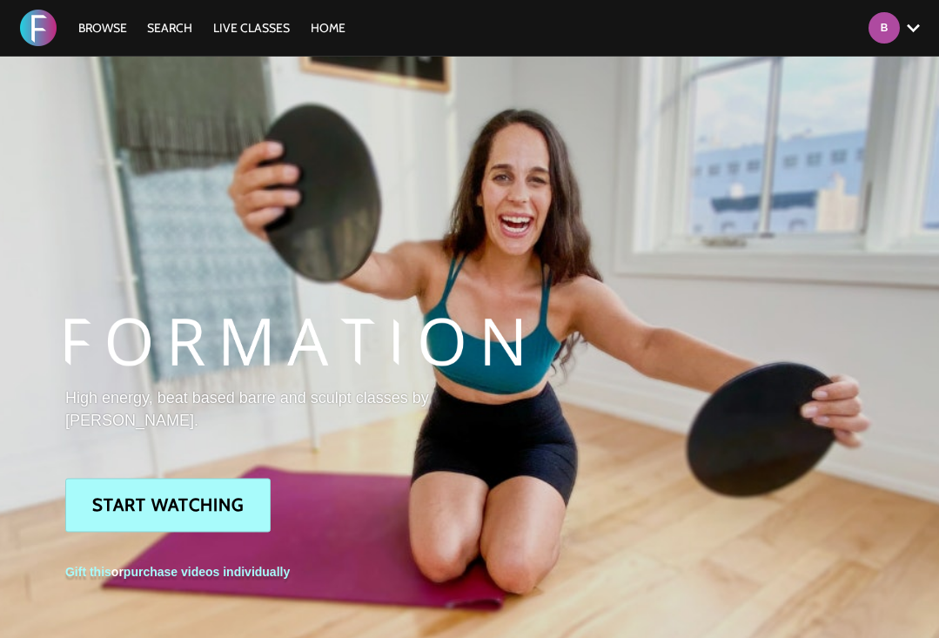 The width and height of the screenshot is (939, 638). I want to click on a: purchase videos individually, so click(206, 573).